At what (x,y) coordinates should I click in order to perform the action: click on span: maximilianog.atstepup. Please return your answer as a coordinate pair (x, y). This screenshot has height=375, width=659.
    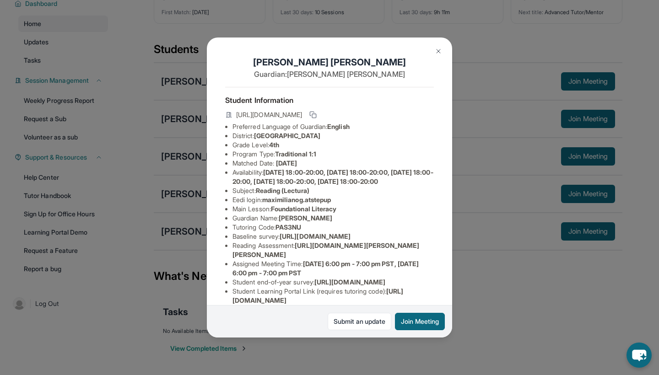
    Looking at the image, I should click on (297, 200).